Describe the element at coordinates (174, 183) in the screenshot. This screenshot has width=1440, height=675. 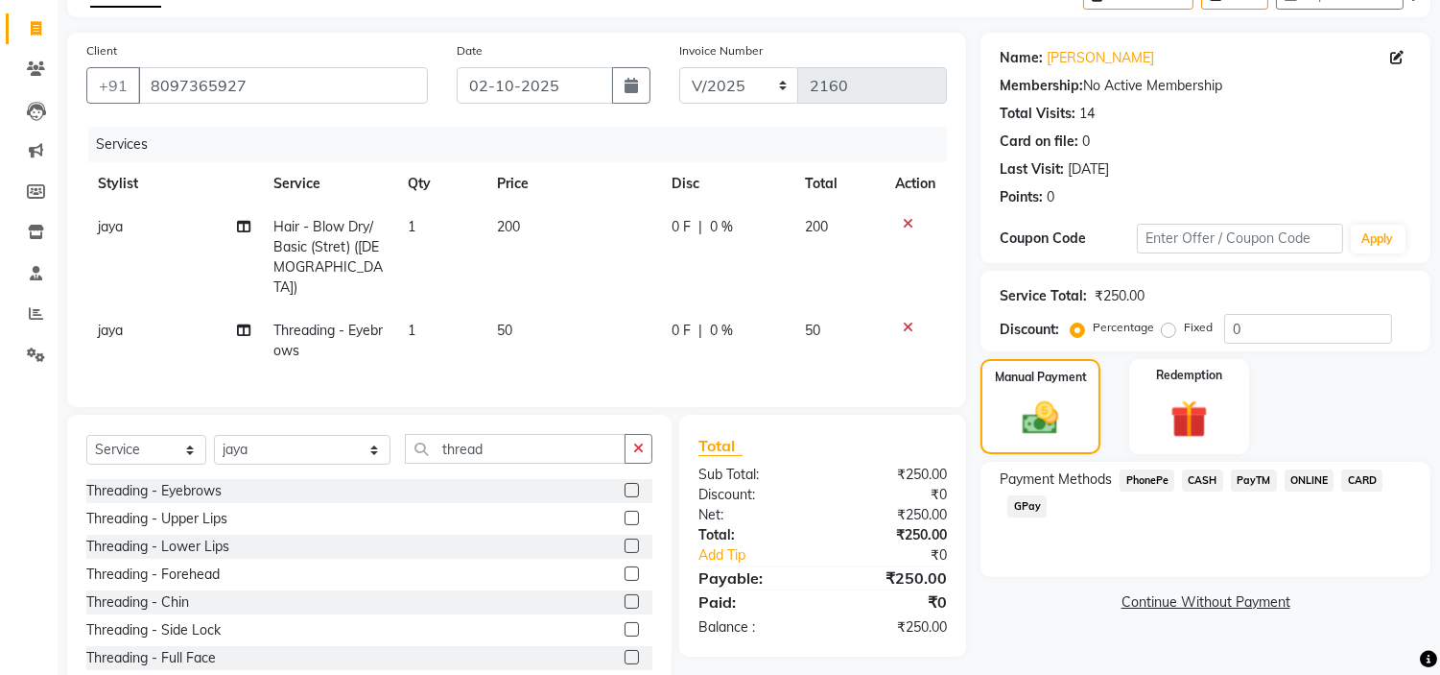
I see `th: Stylist` at that location.